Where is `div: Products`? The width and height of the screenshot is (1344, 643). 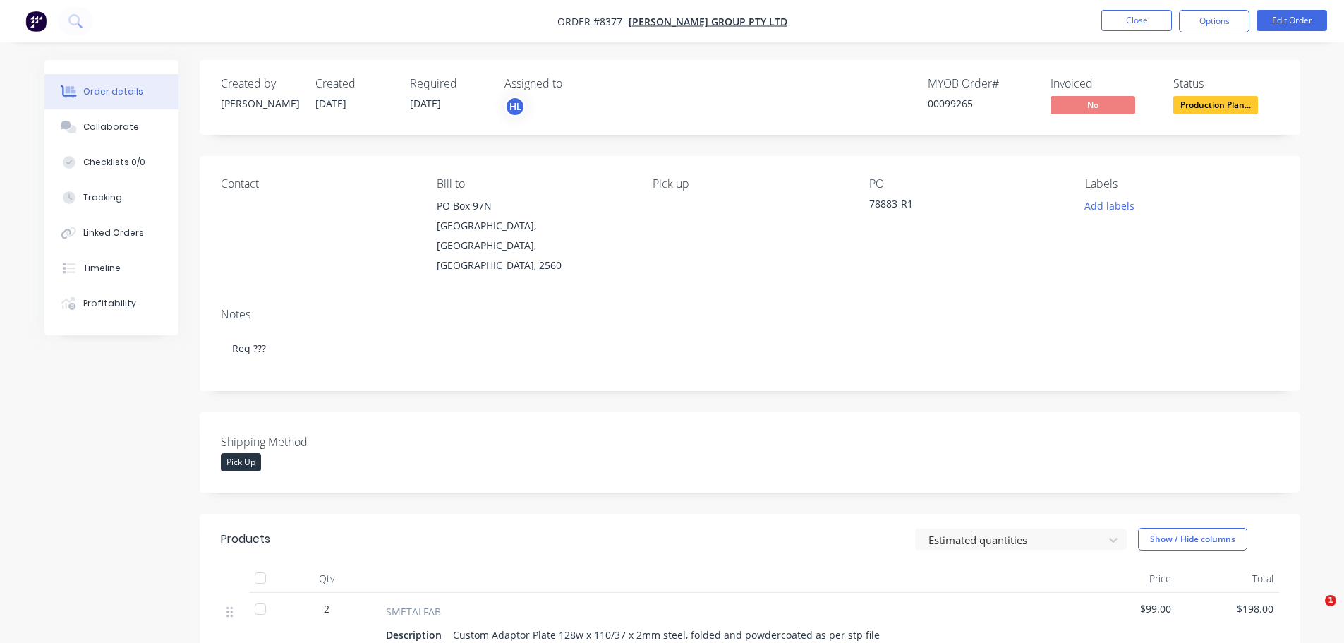
div: Products is located at coordinates (246, 539).